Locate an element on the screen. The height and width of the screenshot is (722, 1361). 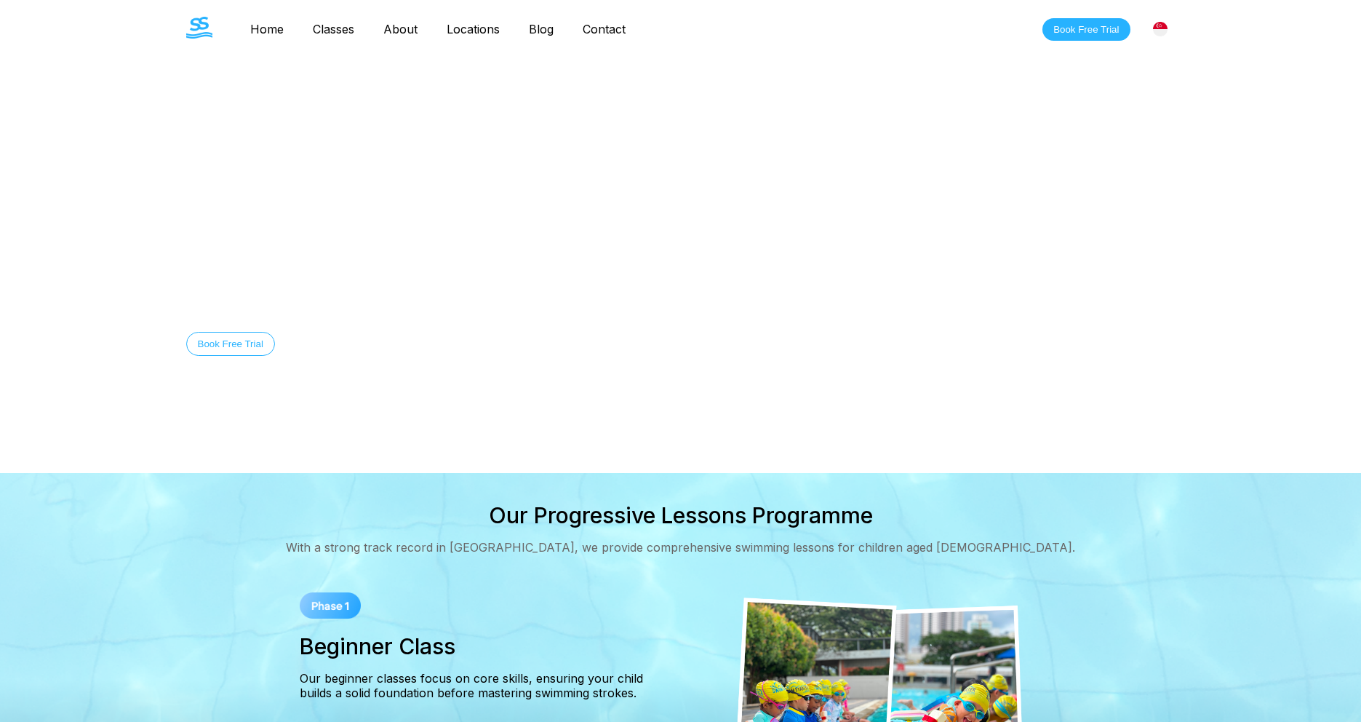
img: Singapore is located at coordinates (1160, 29).